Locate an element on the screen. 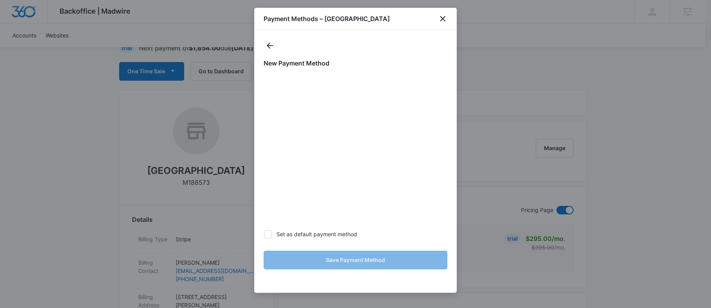 The width and height of the screenshot is (711, 308). label: Set as default payment method is located at coordinates (356, 234).